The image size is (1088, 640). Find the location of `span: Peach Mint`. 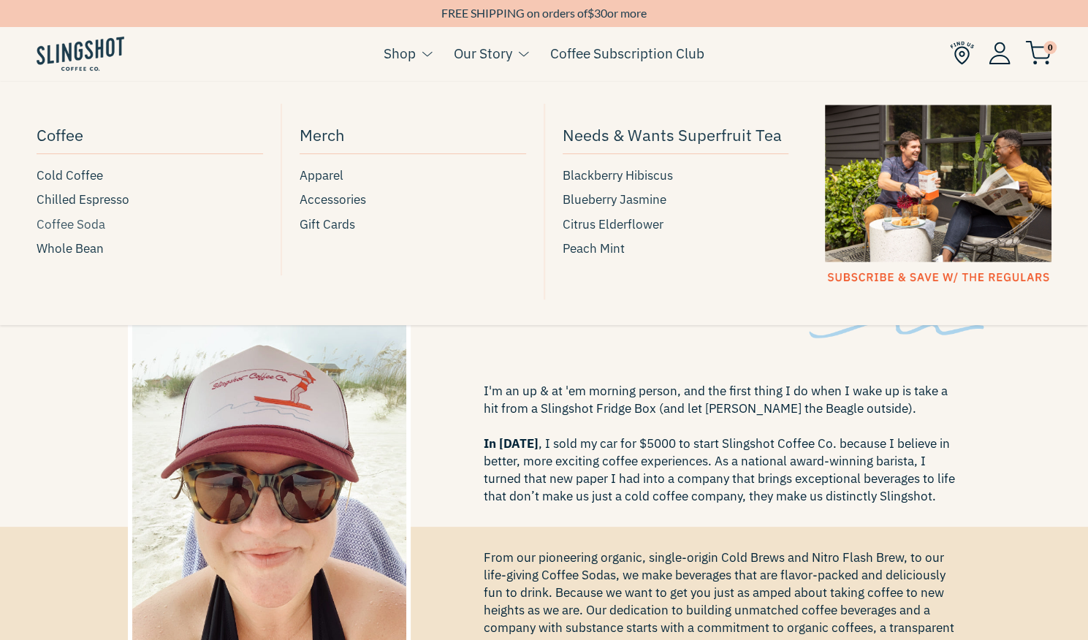

span: Peach Mint is located at coordinates (593, 248).